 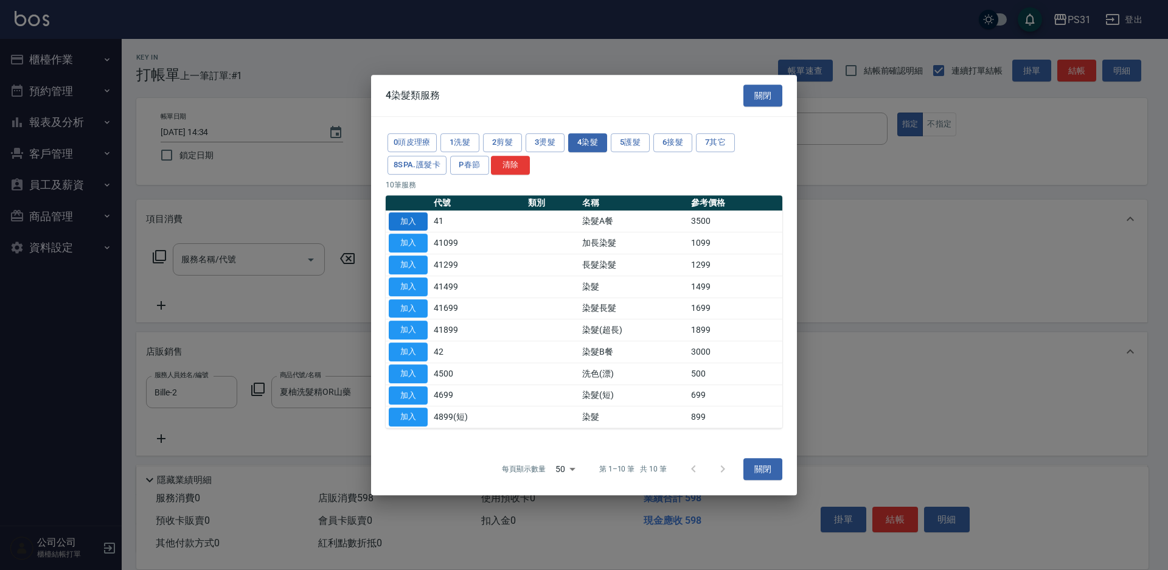 What do you see at coordinates (715, 142) in the screenshot?
I see `button: 7其它` at bounding box center [715, 142].